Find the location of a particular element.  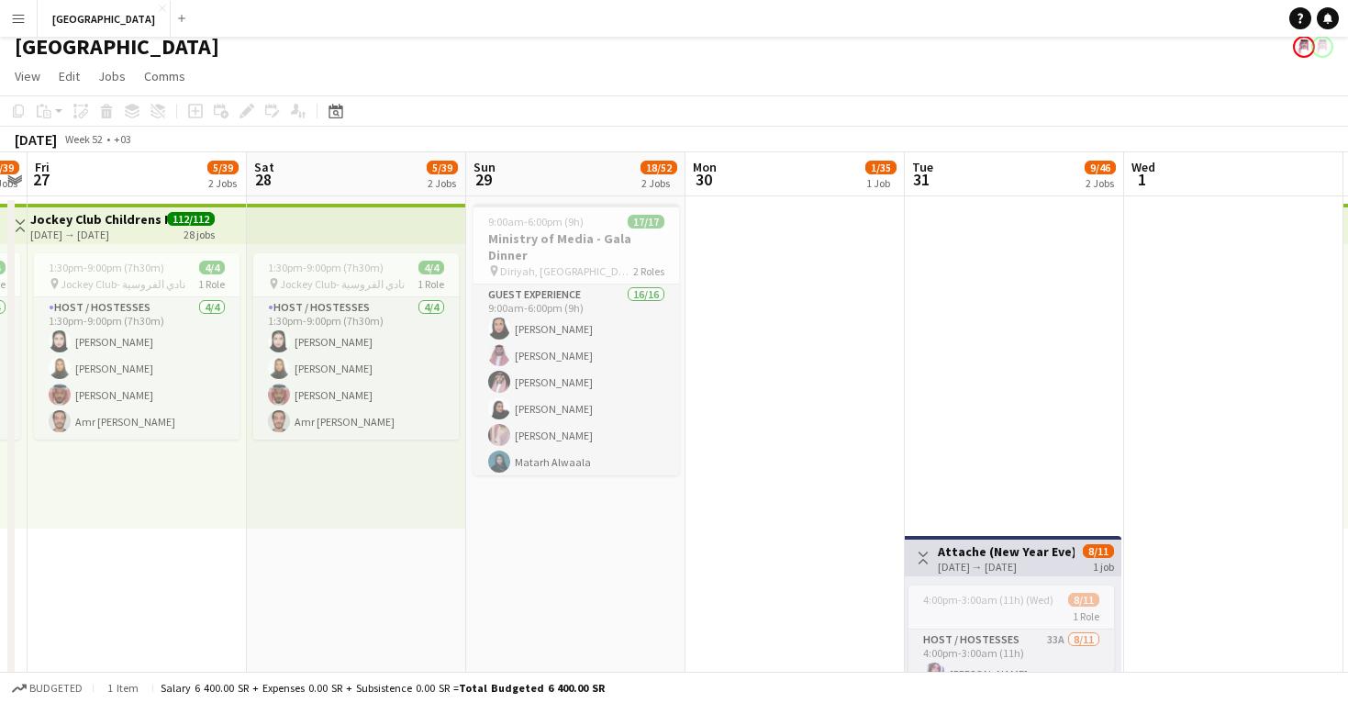

span: 17/17 is located at coordinates (646, 221).